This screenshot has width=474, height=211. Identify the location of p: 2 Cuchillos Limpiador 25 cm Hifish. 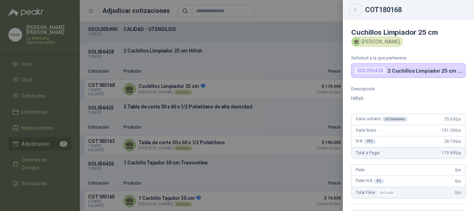
(426, 71).